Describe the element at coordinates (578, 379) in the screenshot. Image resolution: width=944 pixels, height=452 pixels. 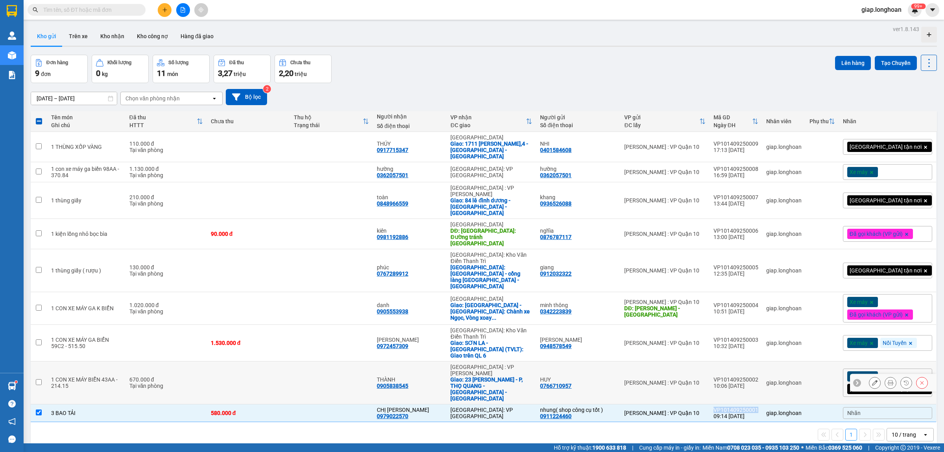
I see `div: HUY` at that location.